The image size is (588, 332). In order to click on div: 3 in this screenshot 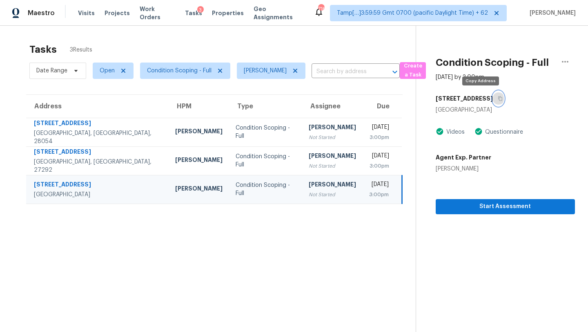, I will do `click(201, 10)`.